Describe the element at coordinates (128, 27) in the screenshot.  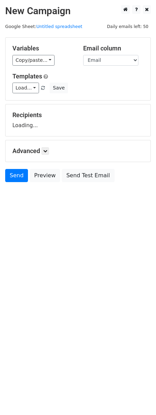
I see `span: Daily emails left: 50` at that location.